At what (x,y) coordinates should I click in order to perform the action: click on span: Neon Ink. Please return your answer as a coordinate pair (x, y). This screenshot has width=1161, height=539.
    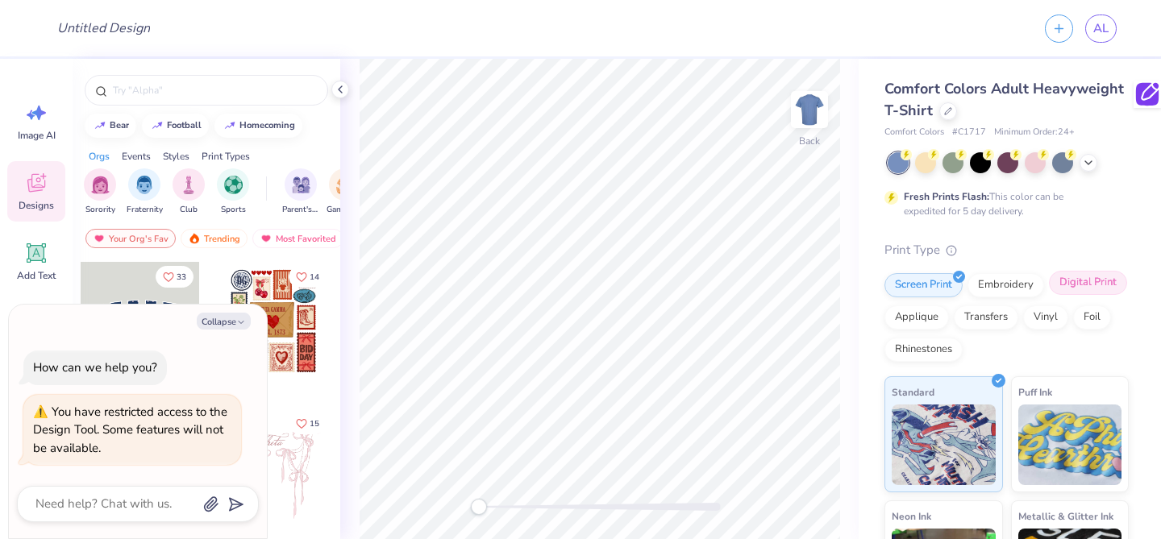
    Looking at the image, I should click on (911, 516).